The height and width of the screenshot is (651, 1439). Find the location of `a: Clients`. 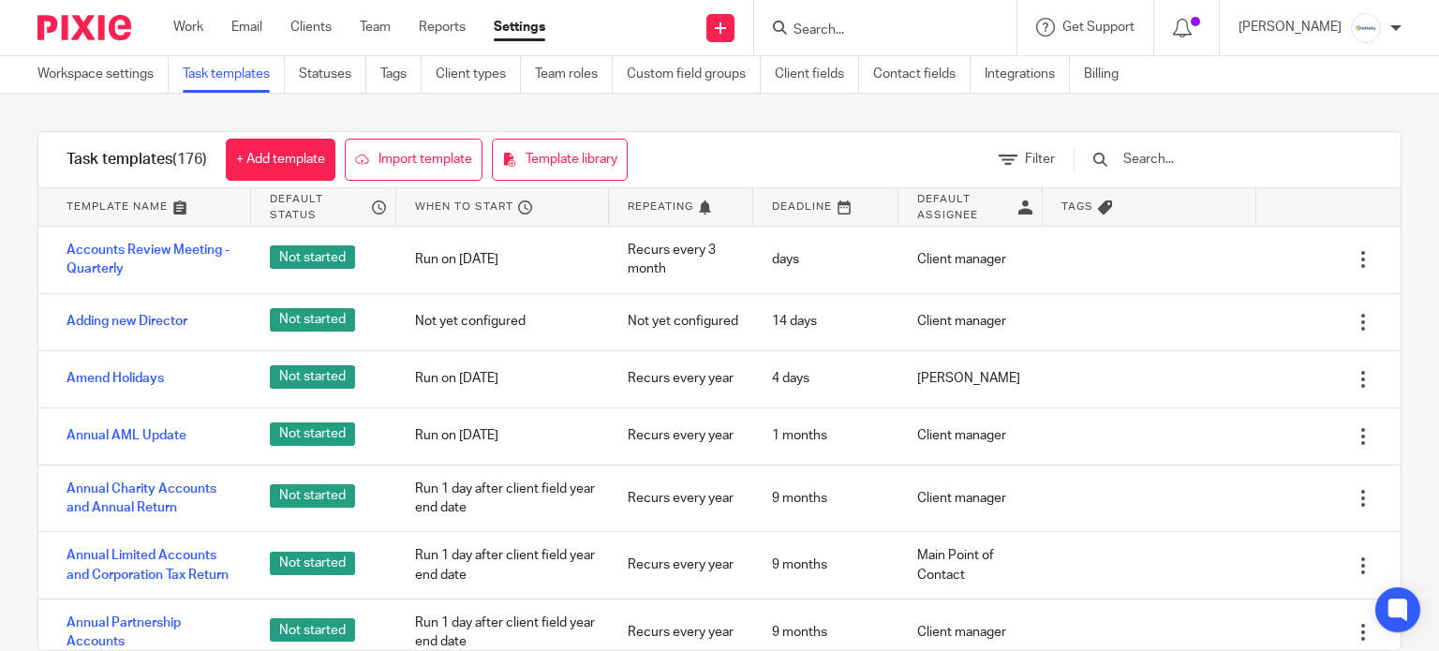

a: Clients is located at coordinates (311, 27).